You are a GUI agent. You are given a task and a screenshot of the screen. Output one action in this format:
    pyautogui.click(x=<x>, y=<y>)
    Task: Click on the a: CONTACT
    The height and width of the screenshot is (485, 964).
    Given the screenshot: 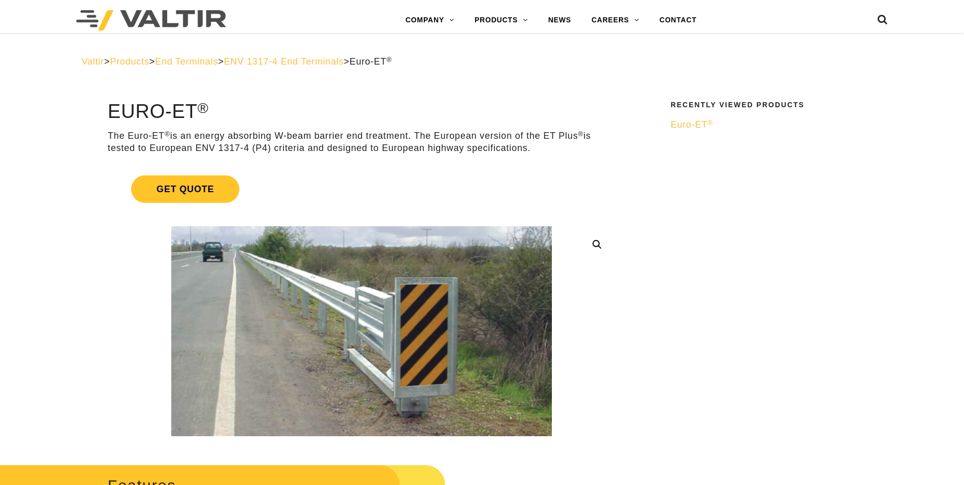 What is the action you would take?
    pyautogui.click(x=678, y=20)
    